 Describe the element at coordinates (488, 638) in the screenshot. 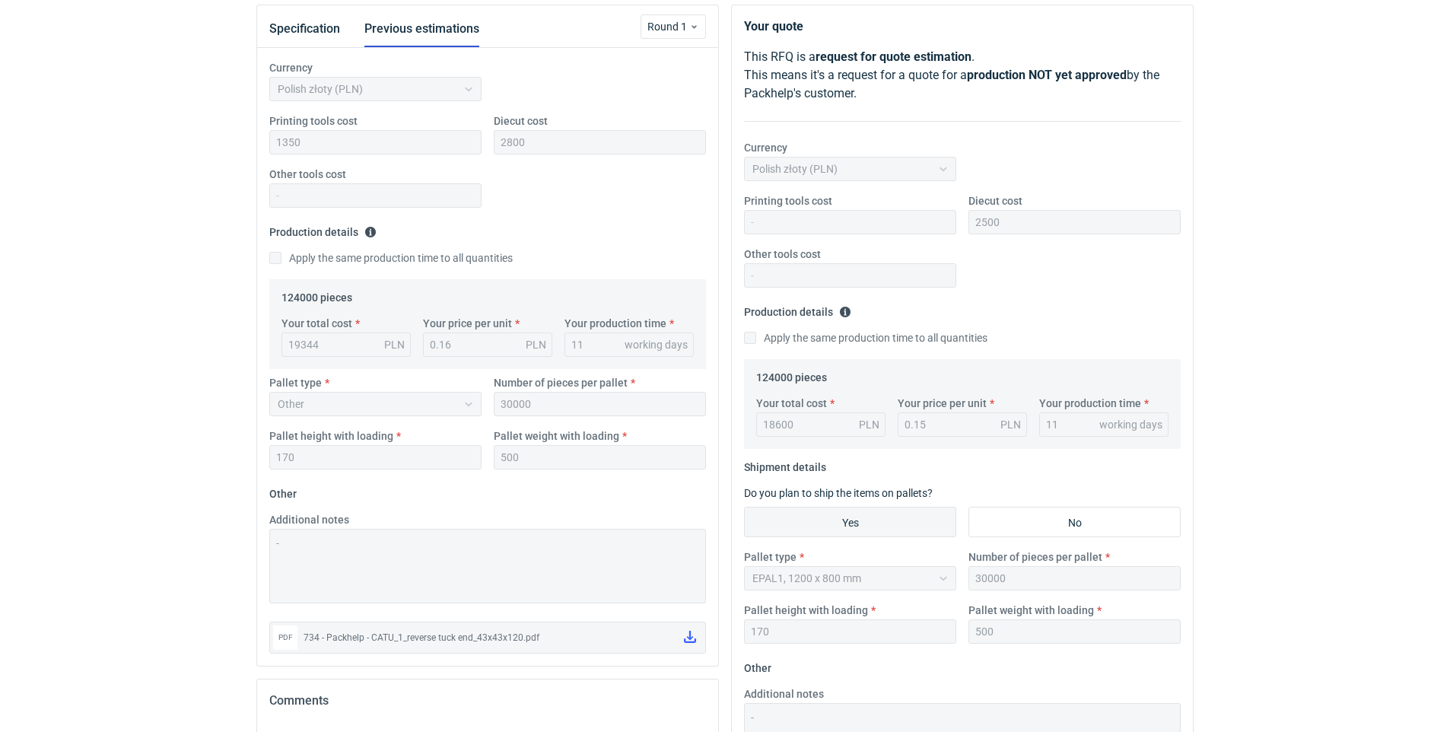

I see `div: 734 - Packhelp - CATU_1_reverse tuck end_43x43x120.pdf` at that location.